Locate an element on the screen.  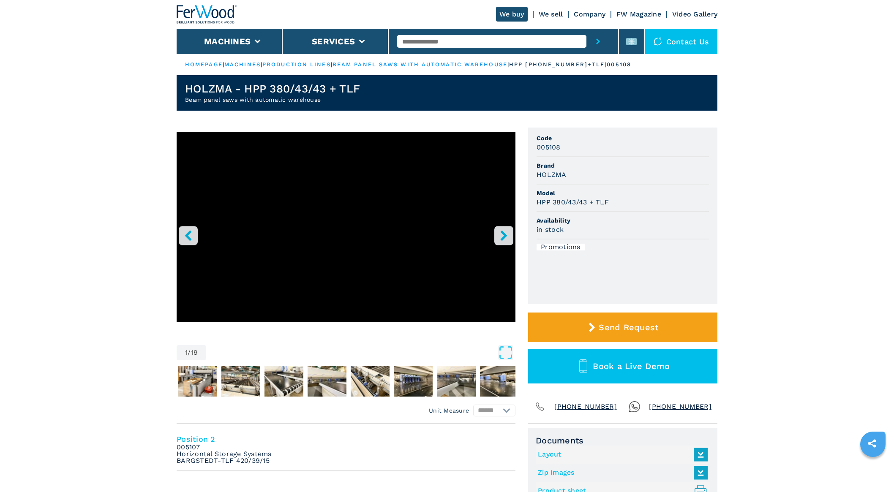
button: Machines is located at coordinates (227, 41).